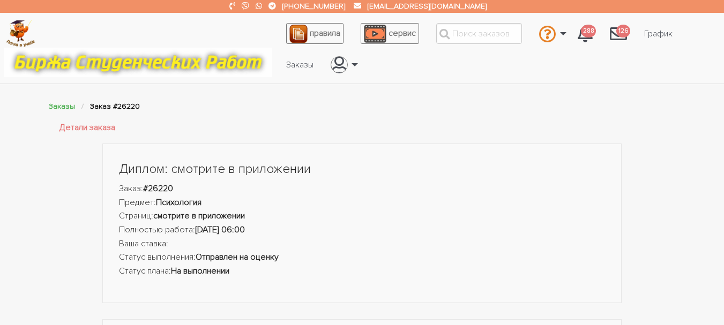  What do you see at coordinates (390, 33) in the screenshot?
I see `a: сервис` at bounding box center [390, 33].